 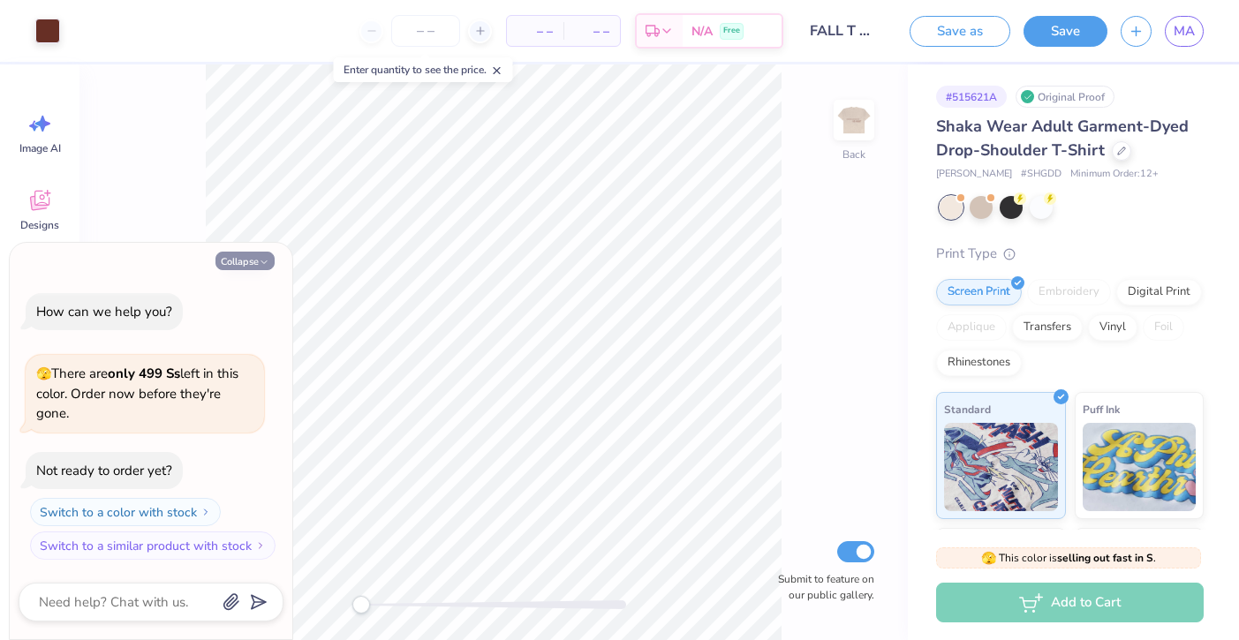 What do you see at coordinates (245, 261) in the screenshot?
I see `button: Collapse` at bounding box center [245, 261].